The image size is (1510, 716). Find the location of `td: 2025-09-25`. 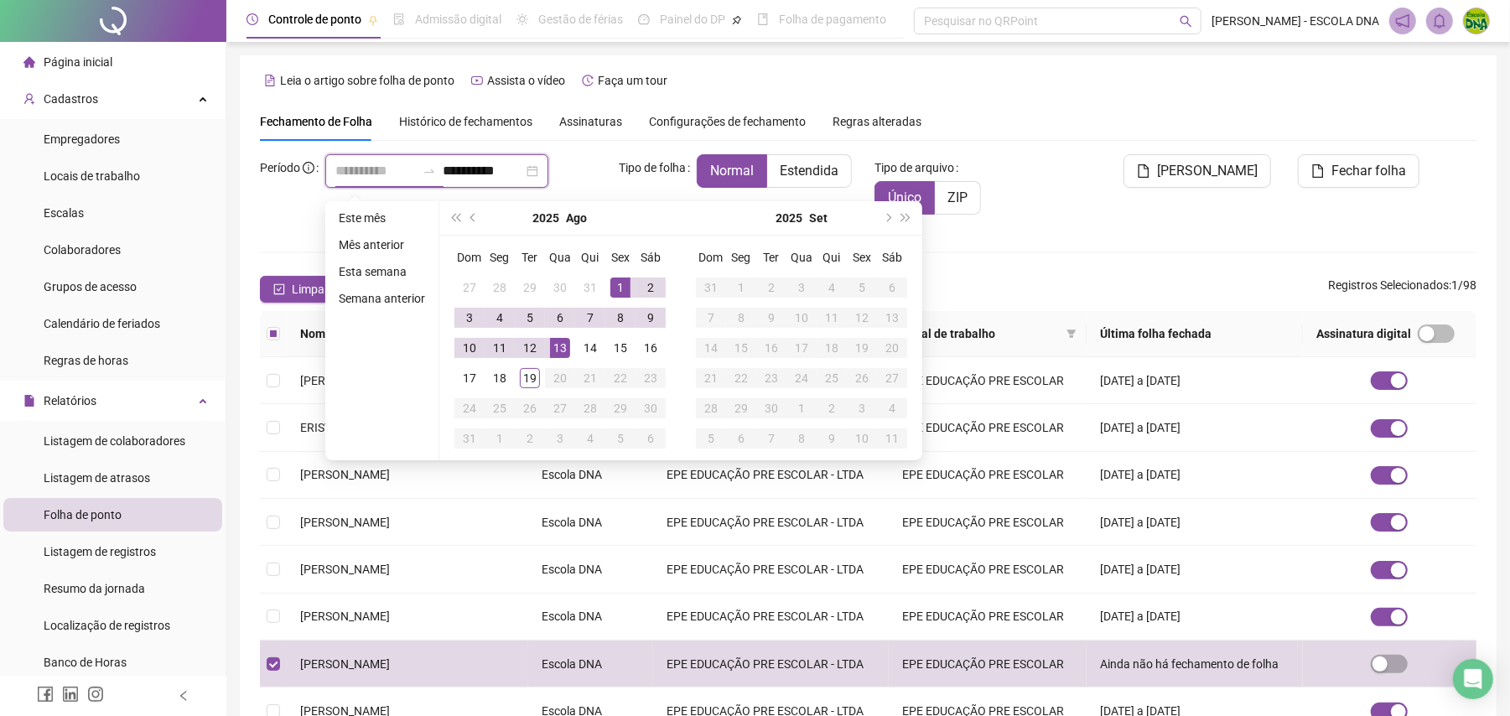

td: 2025-09-25 is located at coordinates (831, 378).